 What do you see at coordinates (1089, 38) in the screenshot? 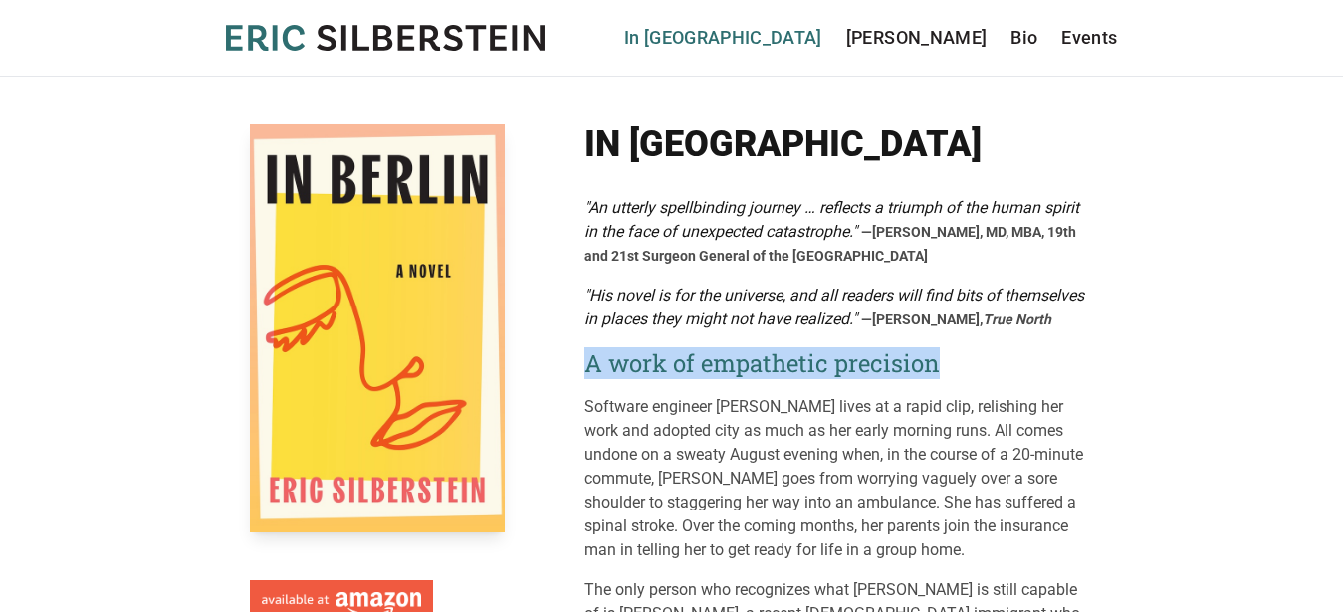
I see `a: Events` at bounding box center [1089, 38].